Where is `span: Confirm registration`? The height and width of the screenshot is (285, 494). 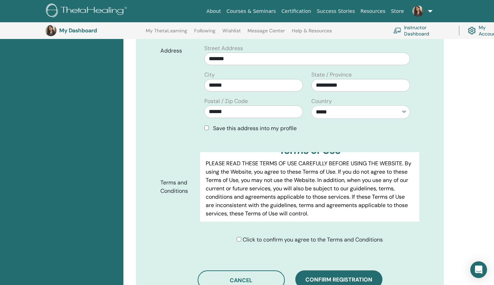 span: Confirm registration is located at coordinates (339, 280).